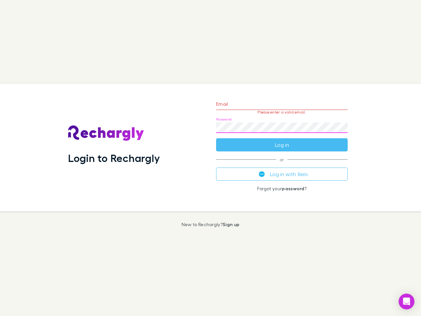 The image size is (421, 316). I want to click on button: Log in with Xero, so click(282, 174).